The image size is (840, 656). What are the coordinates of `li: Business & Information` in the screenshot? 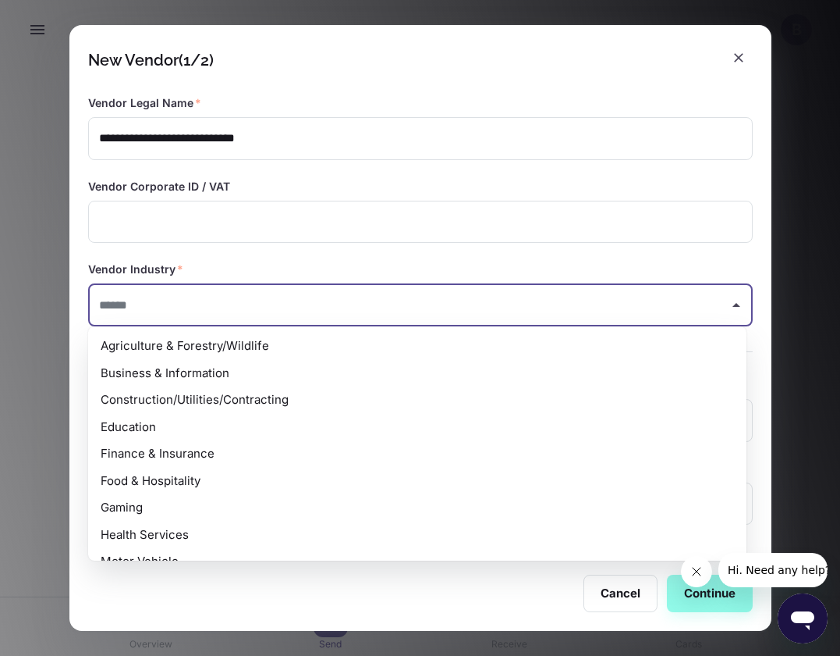 It's located at (418, 373).